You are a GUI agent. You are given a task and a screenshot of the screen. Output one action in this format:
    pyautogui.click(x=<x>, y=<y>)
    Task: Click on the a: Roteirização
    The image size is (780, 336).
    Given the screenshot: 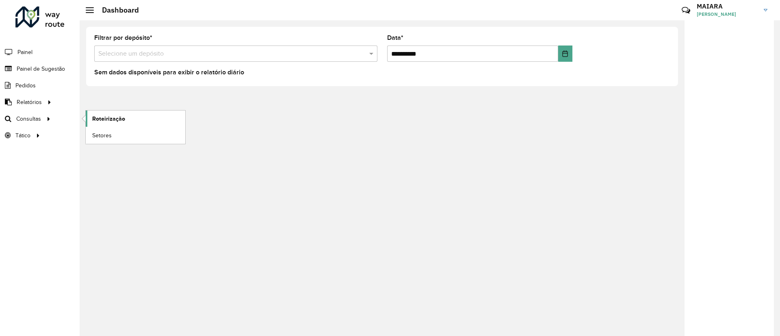 What is the action you would take?
    pyautogui.click(x=135, y=119)
    